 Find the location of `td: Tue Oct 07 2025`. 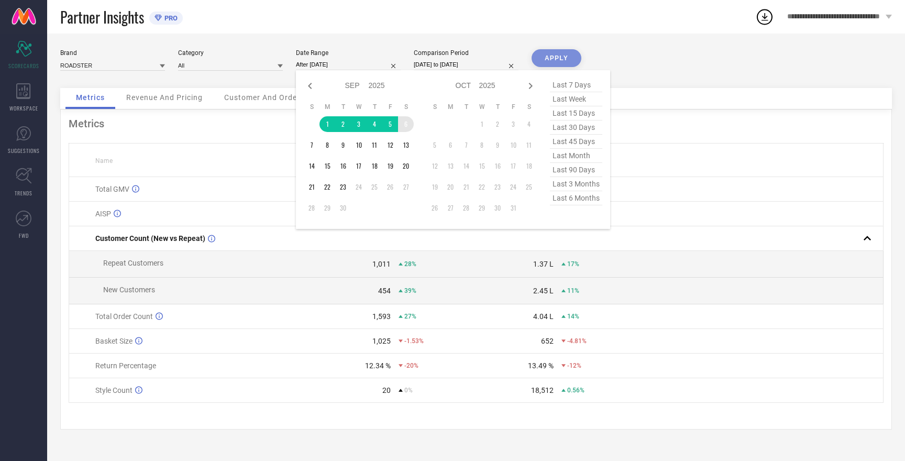

td: Tue Oct 07 2025 is located at coordinates (466, 145).